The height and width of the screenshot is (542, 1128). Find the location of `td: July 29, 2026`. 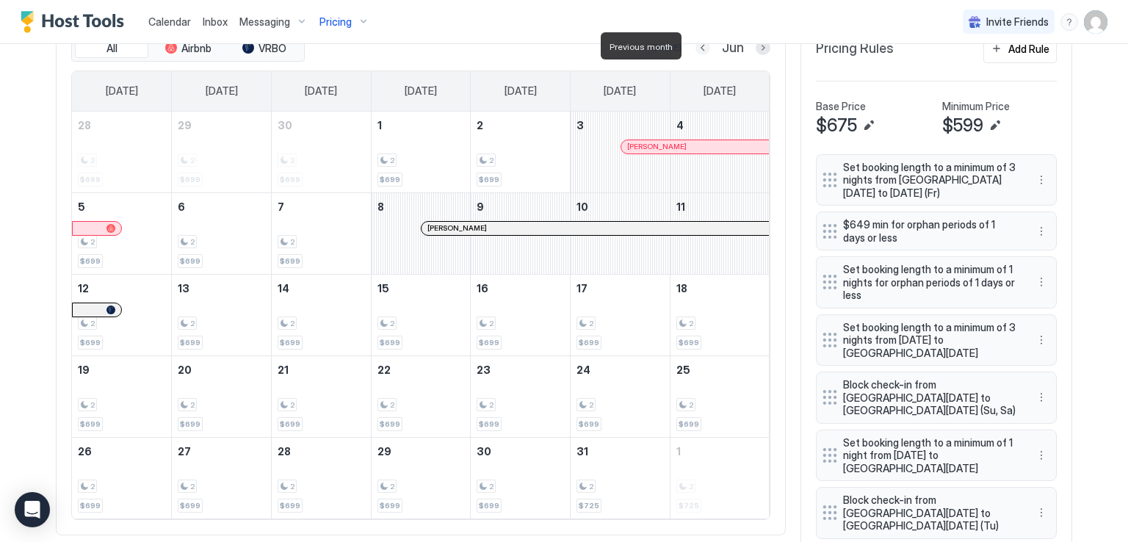

td: July 29, 2026 is located at coordinates (421, 477).